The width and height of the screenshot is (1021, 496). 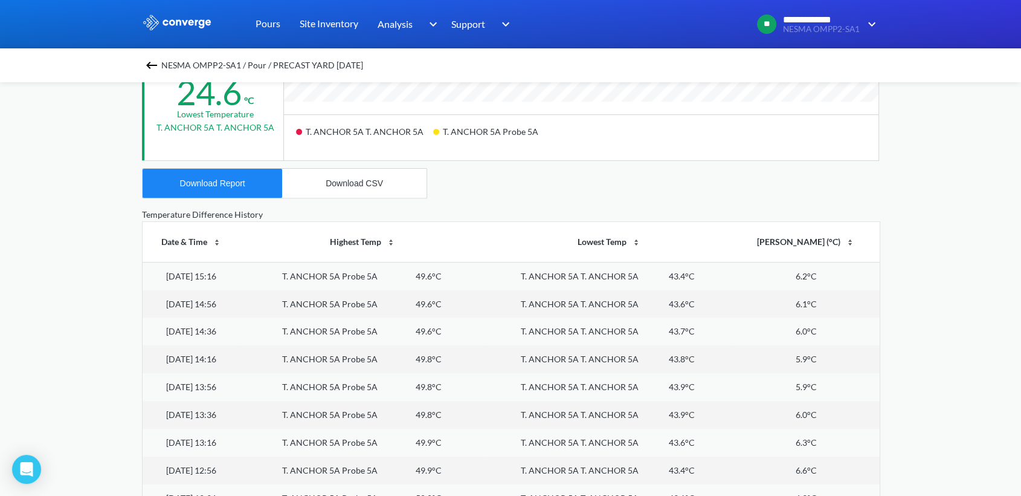 I want to click on span: NESMA OMPP2-SA1, so click(x=821, y=29).